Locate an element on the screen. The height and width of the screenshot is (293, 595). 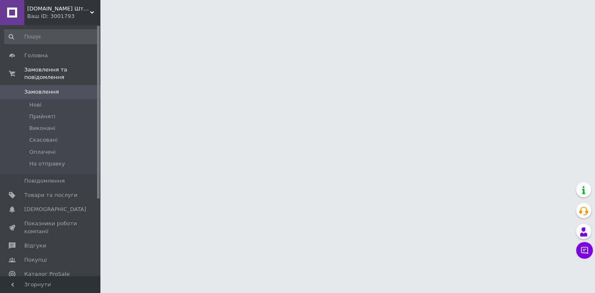
span: Нові is located at coordinates (35, 105).